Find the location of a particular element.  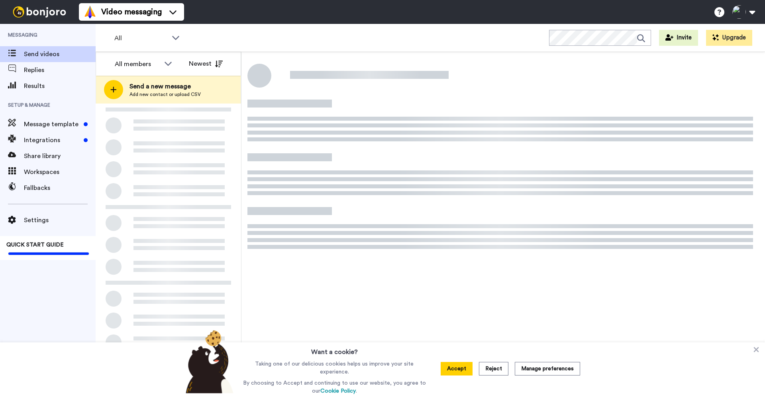

img: vm-color.svg is located at coordinates (90, 12).